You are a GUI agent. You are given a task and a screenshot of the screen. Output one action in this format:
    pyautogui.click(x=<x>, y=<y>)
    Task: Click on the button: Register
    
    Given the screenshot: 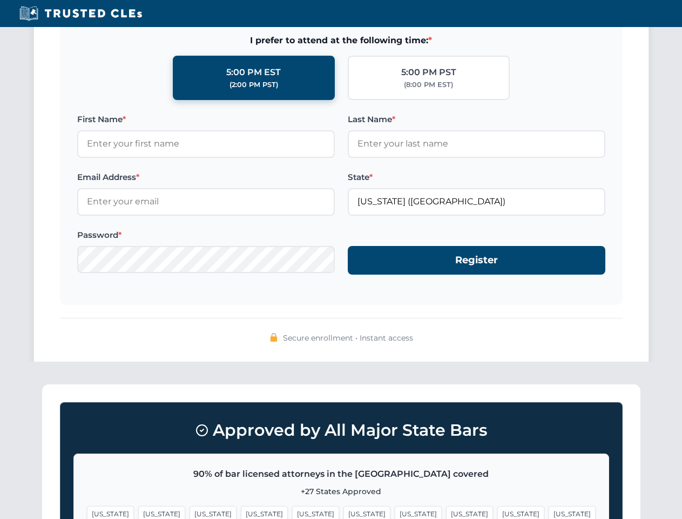 What is the action you would take?
    pyautogui.click(x=476, y=260)
    